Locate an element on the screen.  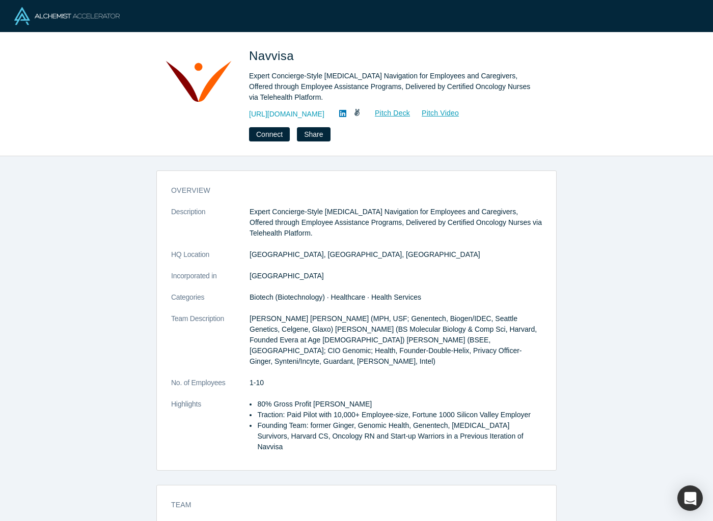
span: Navvisa is located at coordinates (273, 55).